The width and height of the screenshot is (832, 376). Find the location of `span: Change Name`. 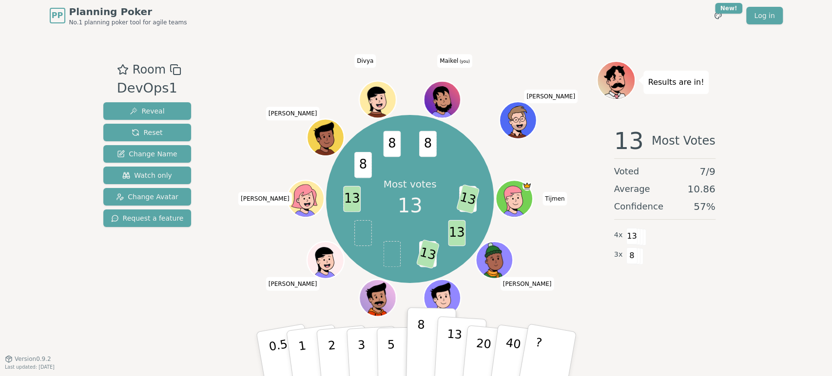

span: Change Name is located at coordinates (147, 154).